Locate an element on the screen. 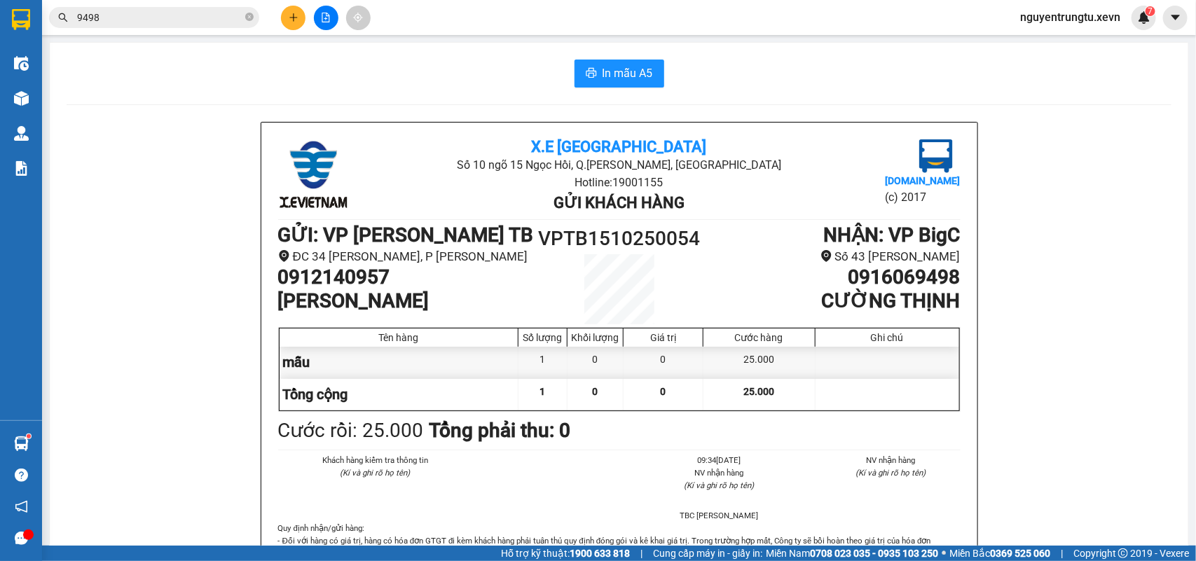 The height and width of the screenshot is (561, 1196). button: file-add is located at coordinates (326, 18).